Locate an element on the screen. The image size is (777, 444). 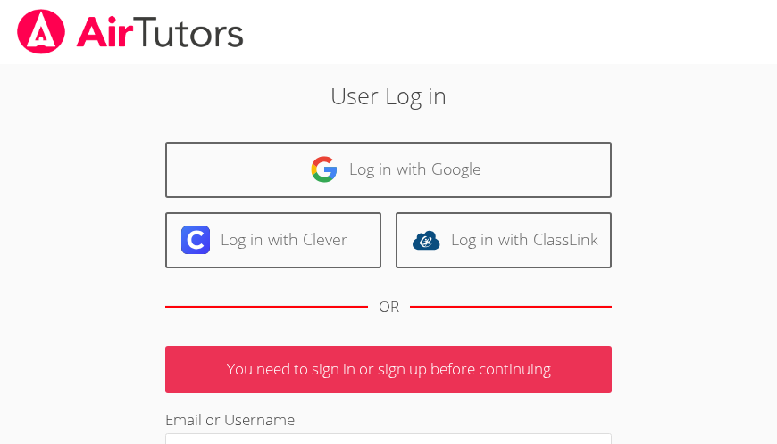
a: Log in with Clever is located at coordinates (273, 240).